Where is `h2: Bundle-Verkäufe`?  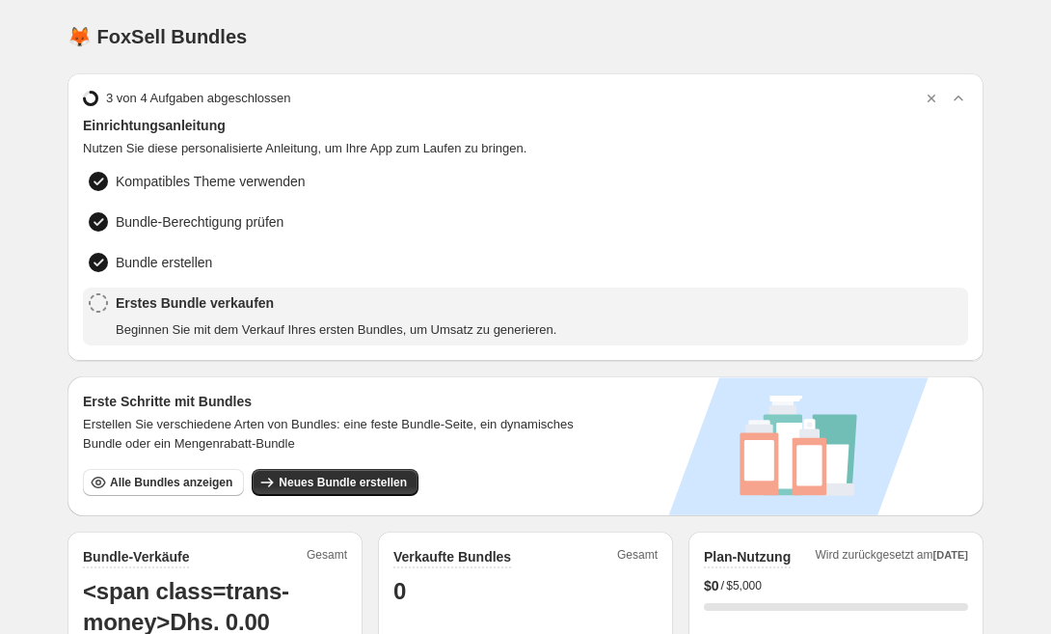
h2: Bundle-Verkäufe is located at coordinates (136, 557).